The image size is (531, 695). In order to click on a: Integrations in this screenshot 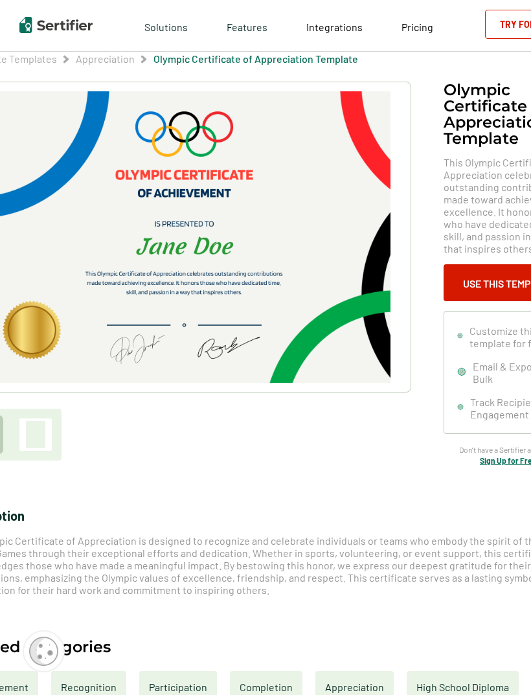, I will do `click(334, 25)`.